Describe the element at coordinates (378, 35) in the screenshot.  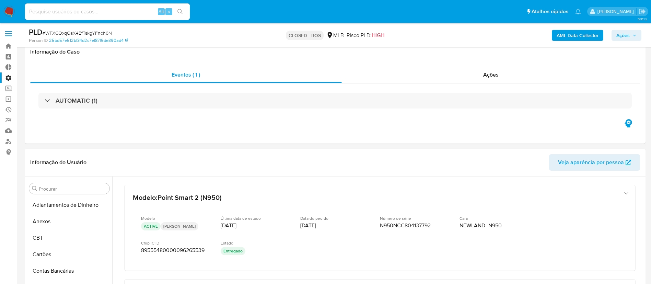
I see `span: HIGH` at that location.